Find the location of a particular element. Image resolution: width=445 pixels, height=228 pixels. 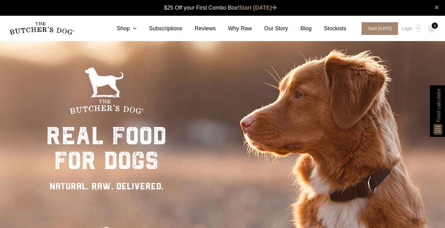

div: 0 is located at coordinates (434, 26).